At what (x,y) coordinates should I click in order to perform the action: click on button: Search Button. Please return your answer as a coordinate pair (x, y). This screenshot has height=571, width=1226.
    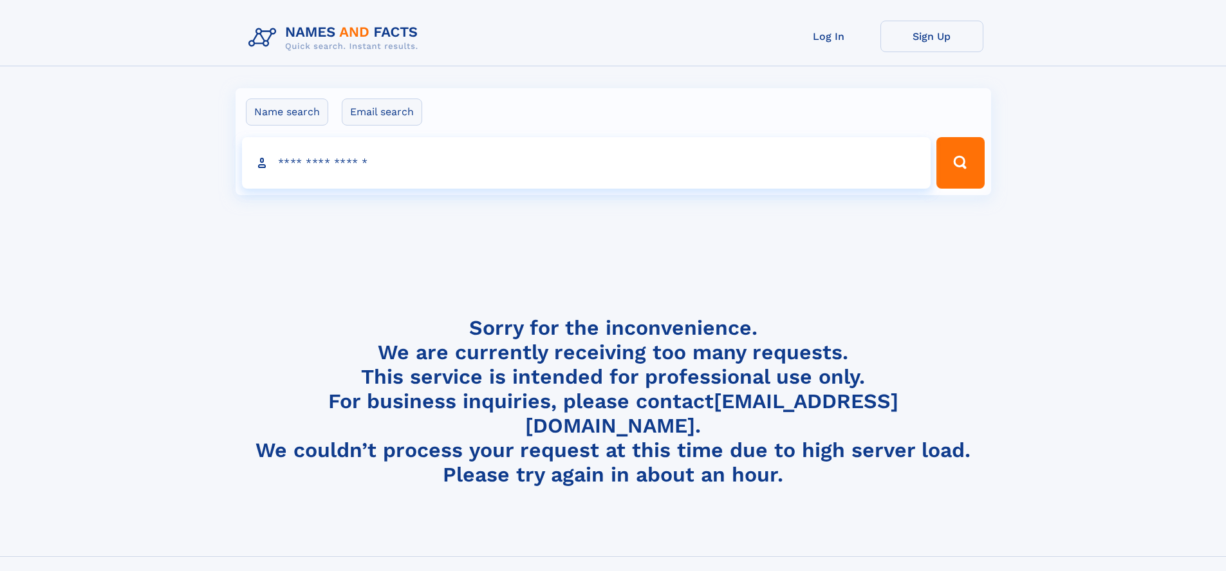
    Looking at the image, I should click on (960, 163).